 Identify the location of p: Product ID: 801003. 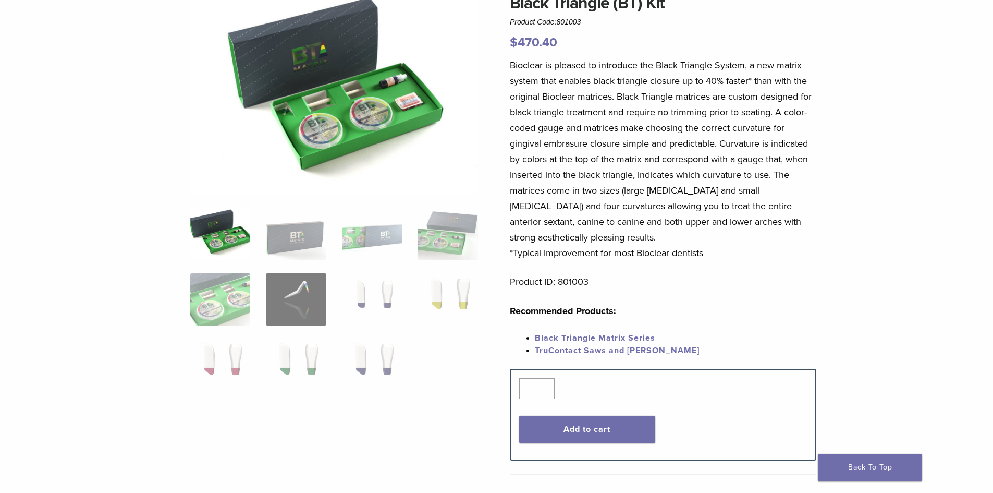
(663, 282).